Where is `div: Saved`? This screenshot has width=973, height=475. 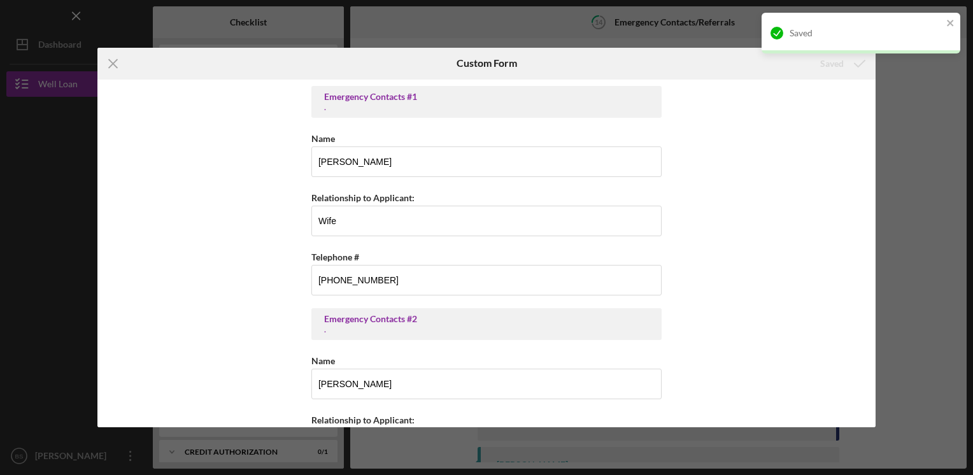
div: Saved is located at coordinates (866, 33).